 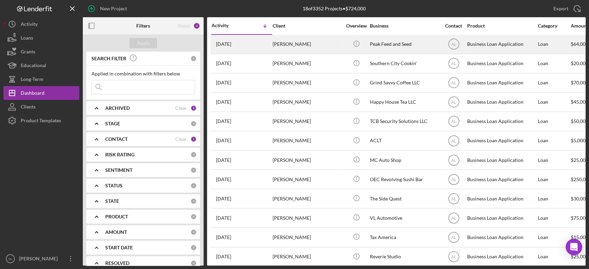 I want to click on div: VL Automotive, so click(x=404, y=218).